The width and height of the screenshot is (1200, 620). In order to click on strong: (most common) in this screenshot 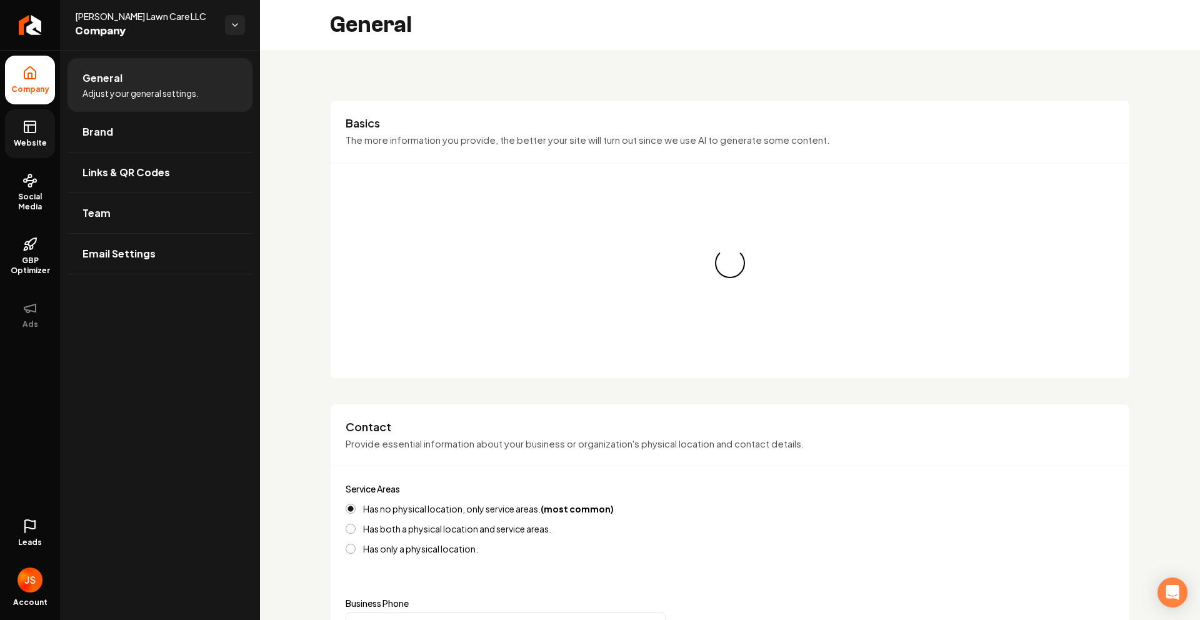, I will do `click(577, 509)`.